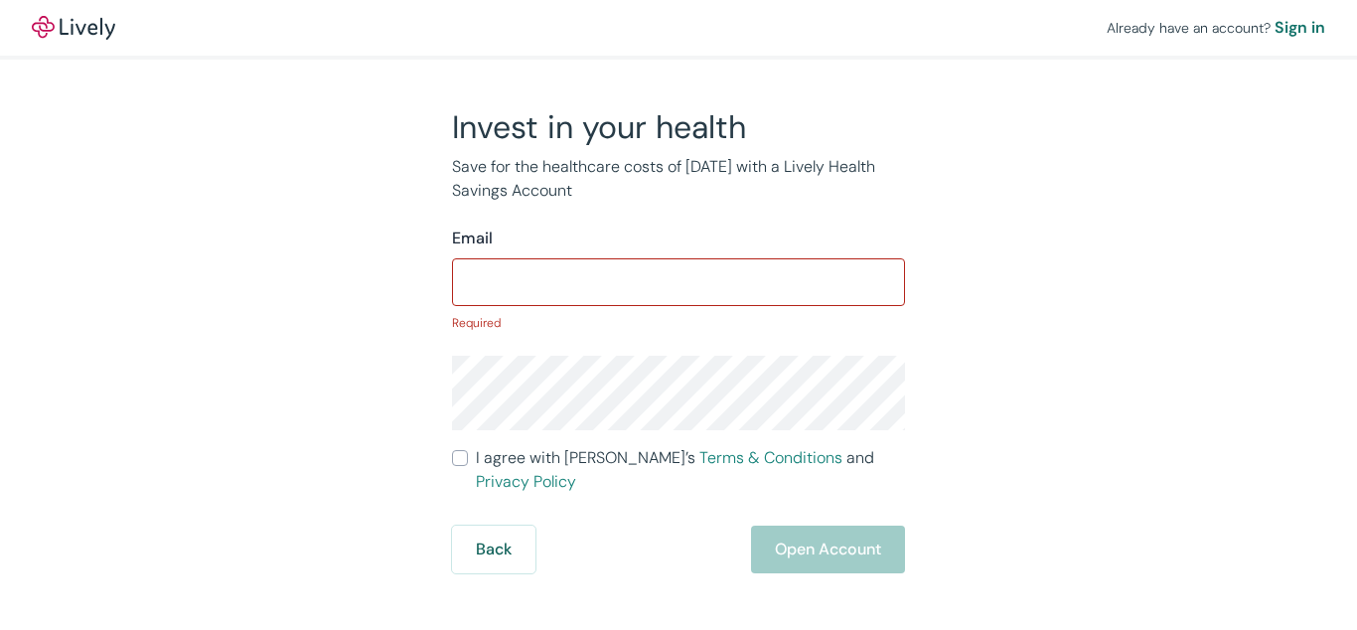  Describe the element at coordinates (679, 127) in the screenshot. I see `h2: Invest in your health` at that location.